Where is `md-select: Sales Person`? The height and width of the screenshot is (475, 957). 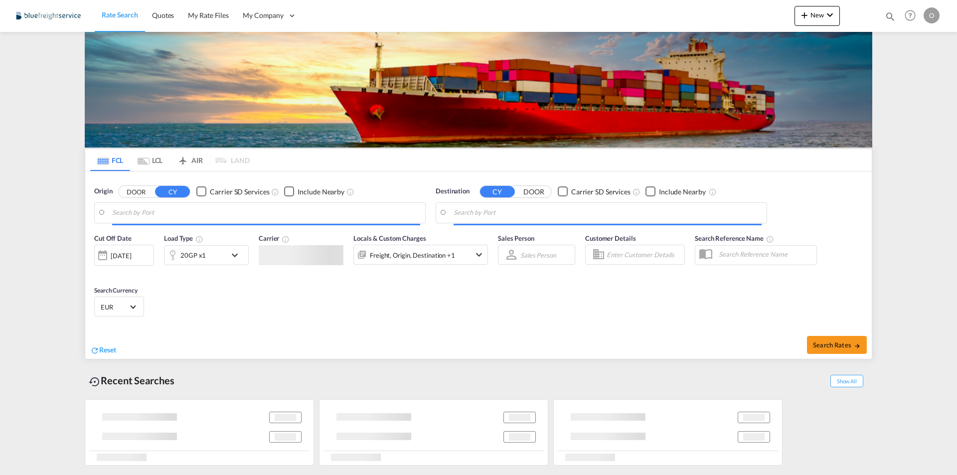
md-select: Sales Person is located at coordinates (538, 255).